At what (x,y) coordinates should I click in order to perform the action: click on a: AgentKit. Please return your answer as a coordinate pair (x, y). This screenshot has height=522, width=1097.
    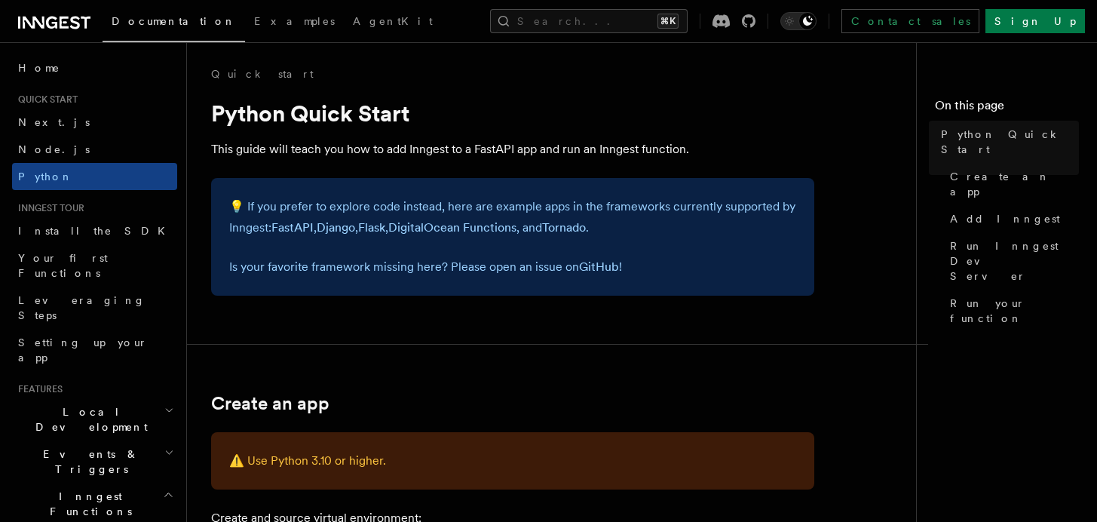
    Looking at the image, I should click on (393, 23).